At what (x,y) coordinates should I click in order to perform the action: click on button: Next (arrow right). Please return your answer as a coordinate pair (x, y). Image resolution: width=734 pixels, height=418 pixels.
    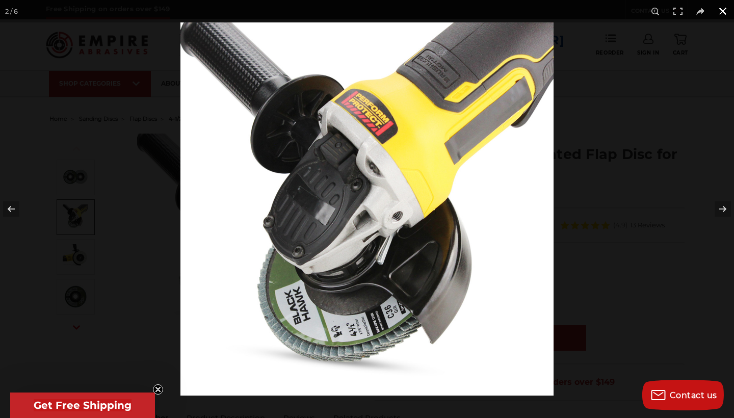
    Looking at the image, I should click on (716, 209).